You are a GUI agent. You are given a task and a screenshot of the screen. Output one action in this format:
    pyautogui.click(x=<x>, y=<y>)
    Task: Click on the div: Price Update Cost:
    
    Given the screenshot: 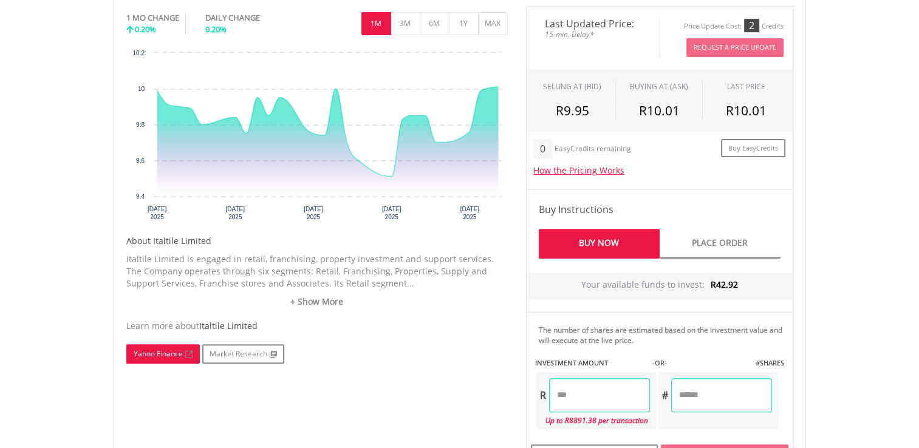 What is the action you would take?
    pyautogui.click(x=712, y=26)
    